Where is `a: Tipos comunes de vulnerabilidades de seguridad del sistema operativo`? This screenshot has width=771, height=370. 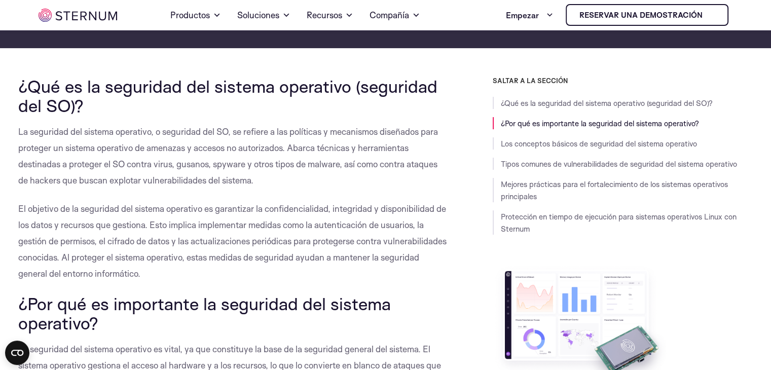 a: Tipos comunes de vulnerabilidades de seguridad del sistema operativo is located at coordinates (619, 164).